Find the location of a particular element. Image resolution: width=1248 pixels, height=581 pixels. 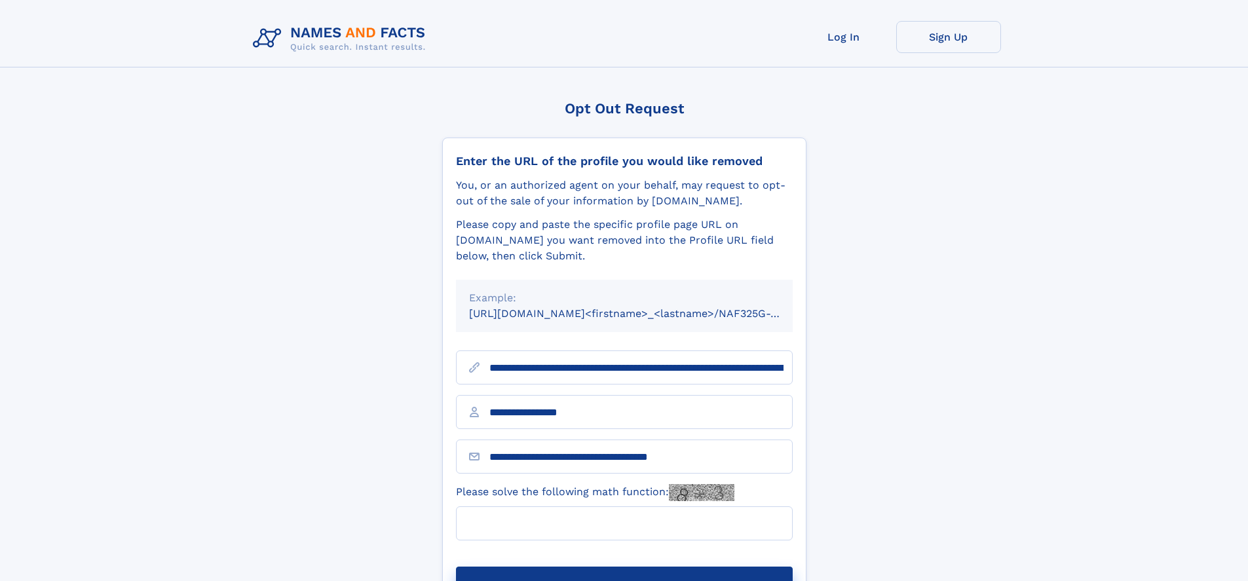

div: Example: is located at coordinates (624, 298).